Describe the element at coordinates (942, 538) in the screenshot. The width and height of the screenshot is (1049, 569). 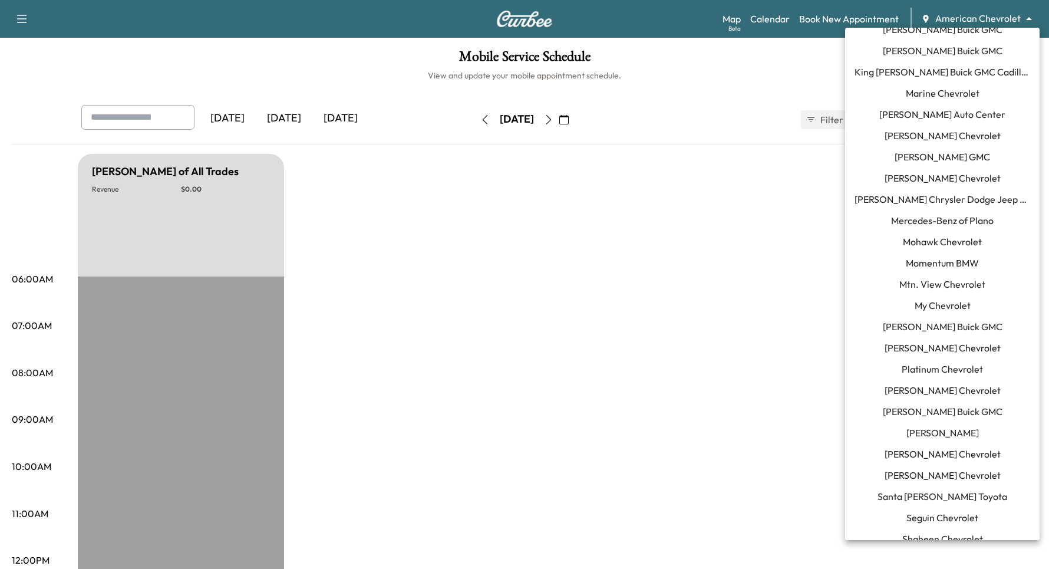
I see `span: Shaheen Chevrolet` at that location.